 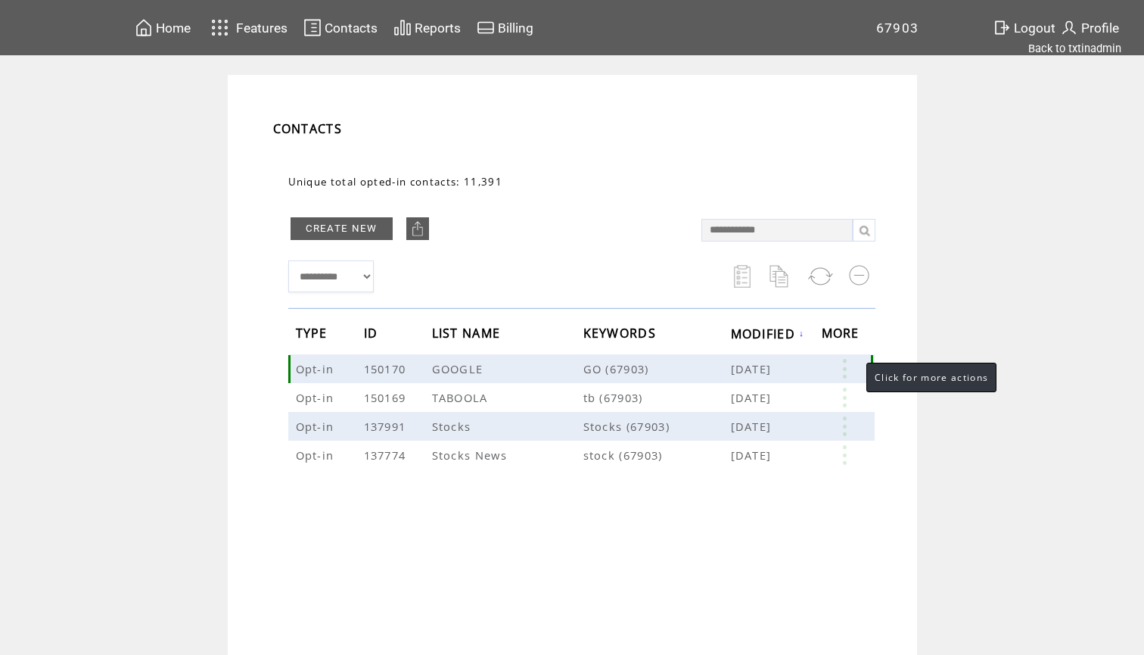 What do you see at coordinates (313, 333) in the screenshot?
I see `a: TYPE` at bounding box center [313, 333].